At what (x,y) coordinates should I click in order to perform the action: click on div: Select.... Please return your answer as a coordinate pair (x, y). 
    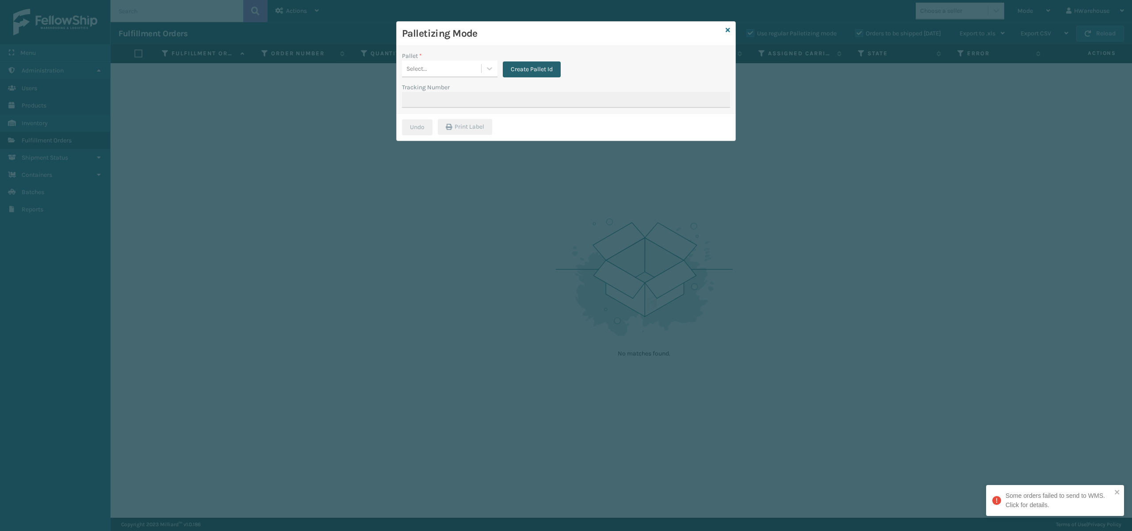
    Looking at the image, I should click on (417, 69).